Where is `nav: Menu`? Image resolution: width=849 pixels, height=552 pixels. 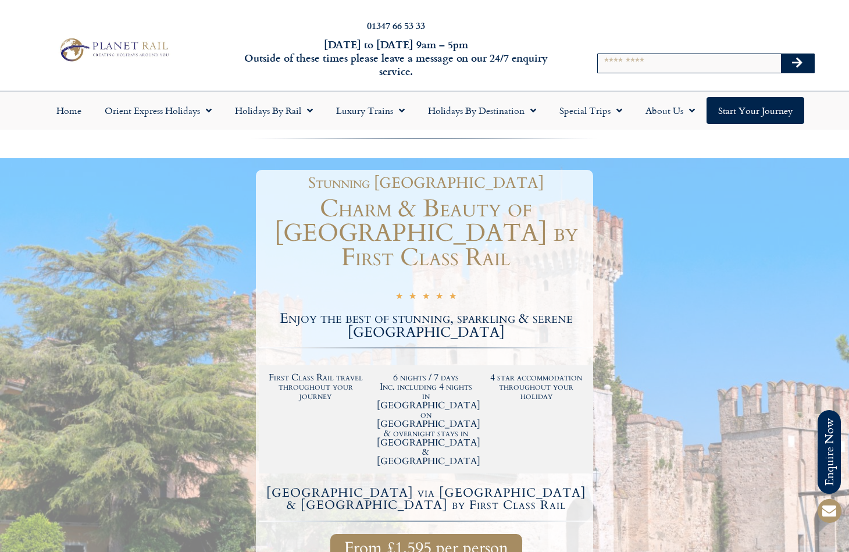
nav: Menu is located at coordinates (424, 110).